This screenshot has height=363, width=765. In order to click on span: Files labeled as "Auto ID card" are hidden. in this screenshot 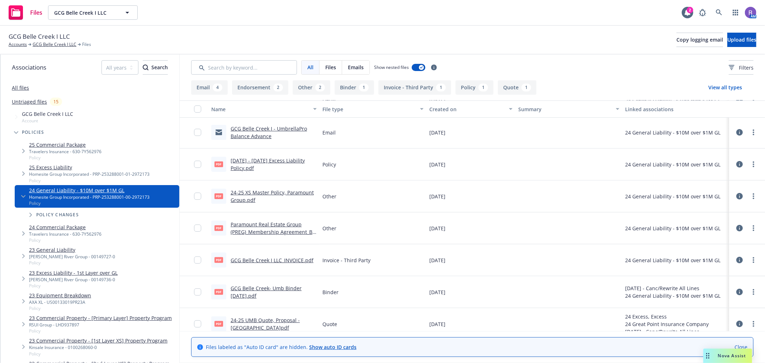, I will do `click(281, 347)`.